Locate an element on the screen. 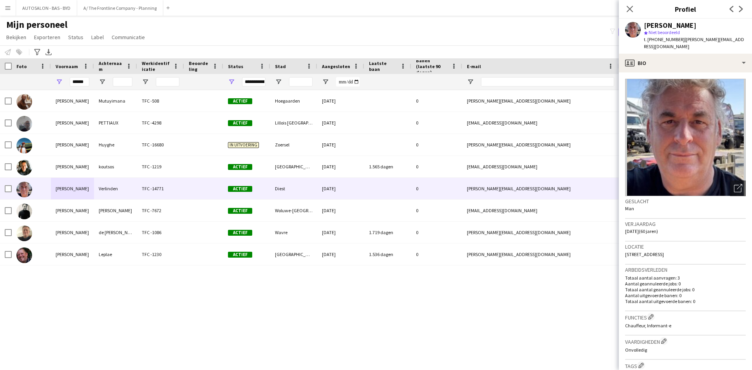  div: Diest is located at coordinates (294, 189).